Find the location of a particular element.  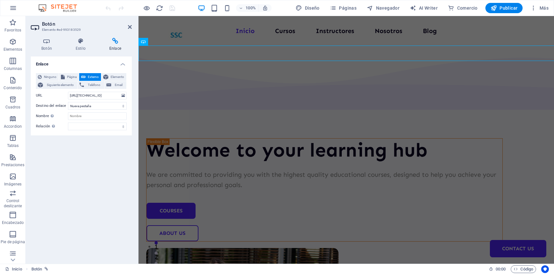

span: Publicar is located at coordinates (504, 8).